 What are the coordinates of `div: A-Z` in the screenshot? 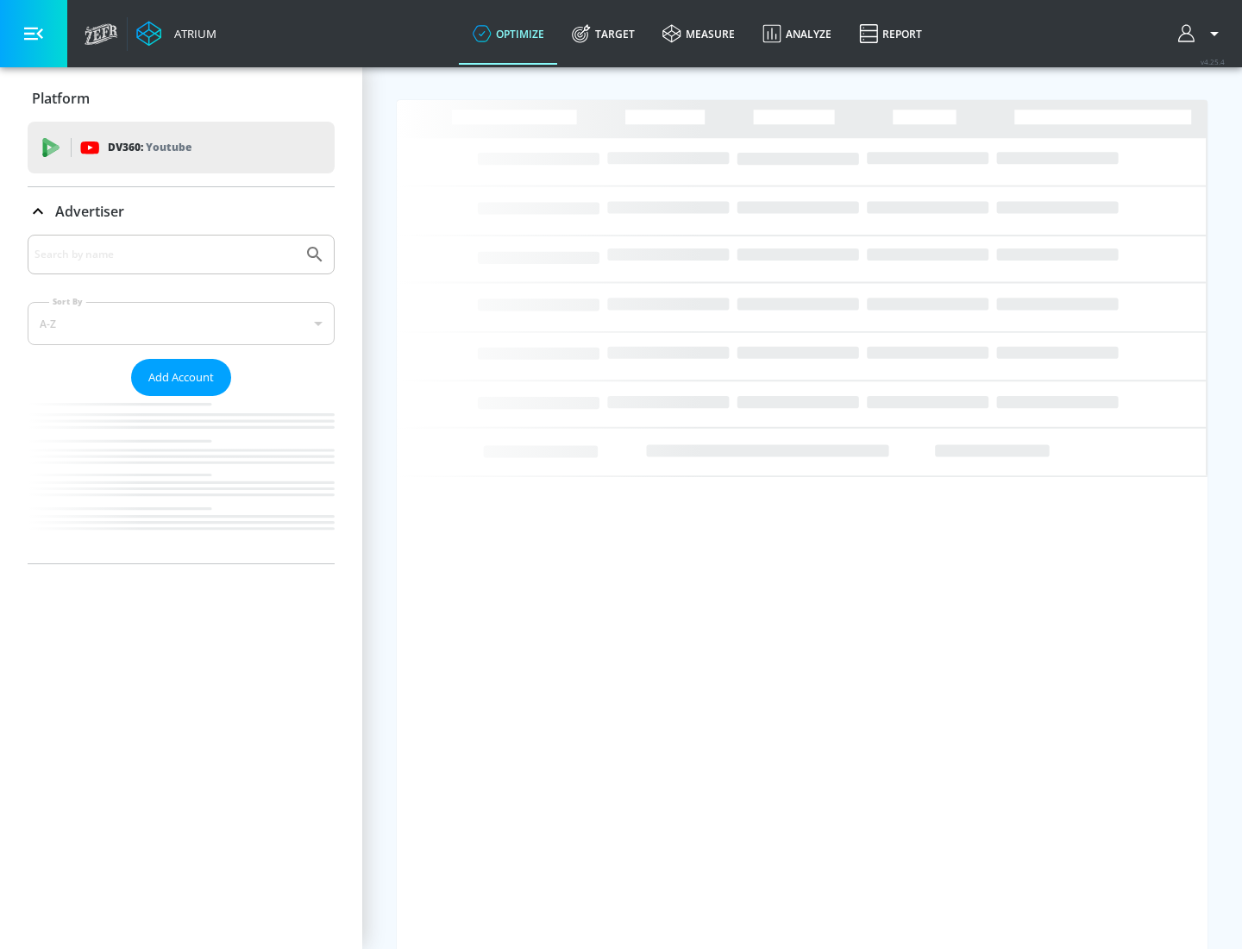 It's located at (181, 324).